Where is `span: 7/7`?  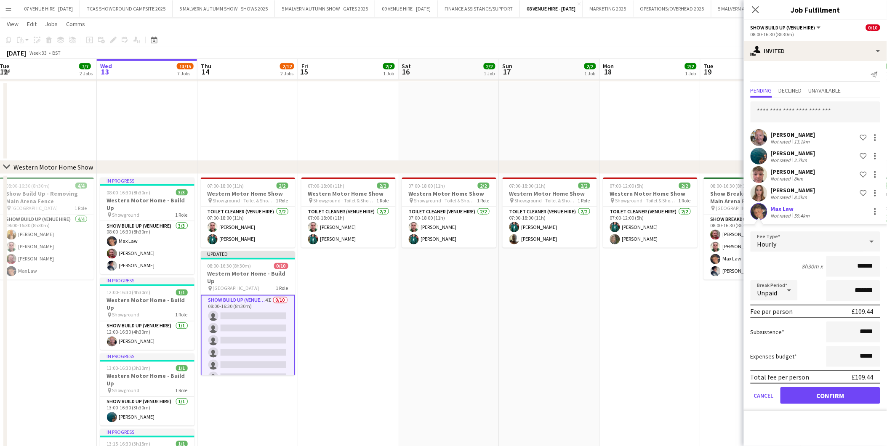
span: 7/7 is located at coordinates (85, 66).